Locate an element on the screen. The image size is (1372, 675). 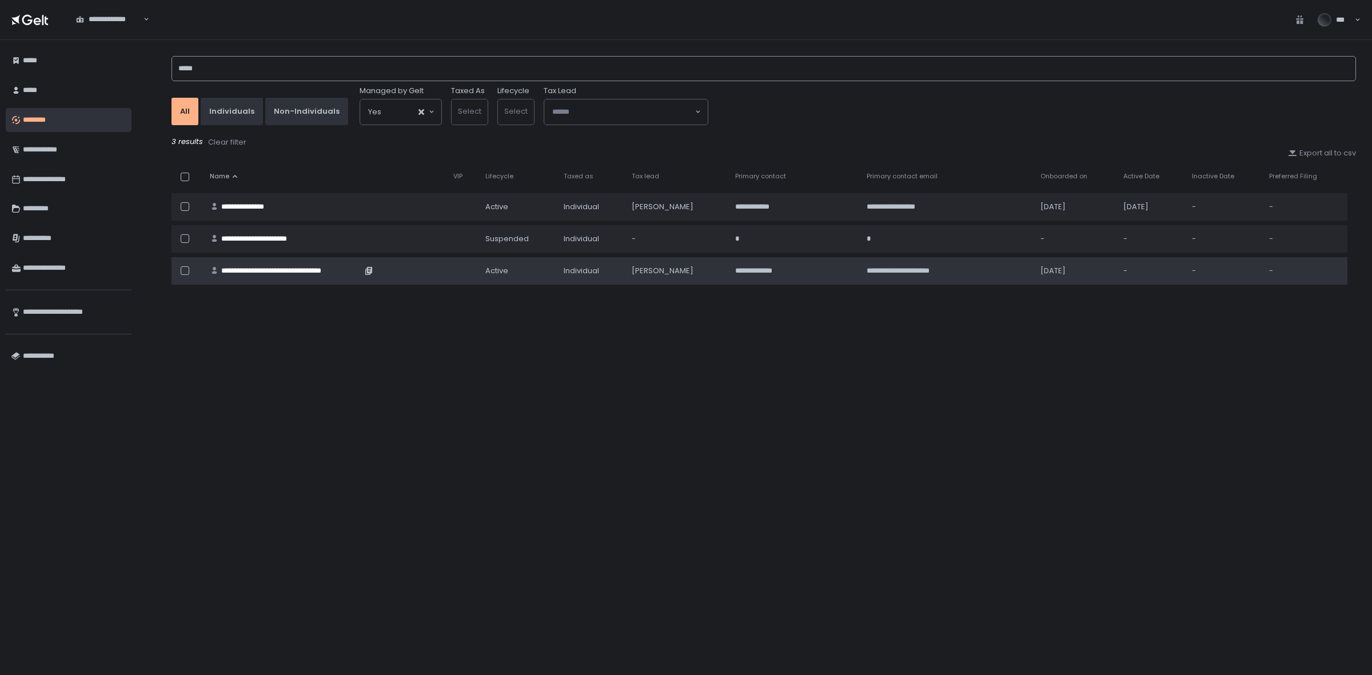
label: Lifecycle is located at coordinates (513, 91).